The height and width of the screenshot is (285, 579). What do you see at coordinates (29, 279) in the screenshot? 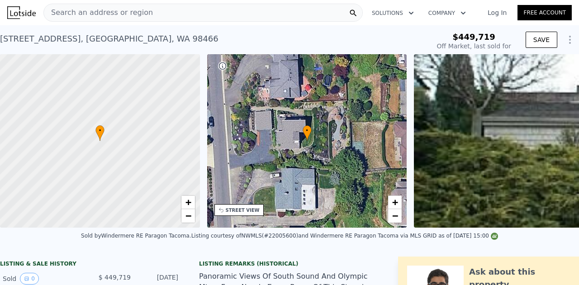
I see `button: View historical data` at bounding box center [29, 279].